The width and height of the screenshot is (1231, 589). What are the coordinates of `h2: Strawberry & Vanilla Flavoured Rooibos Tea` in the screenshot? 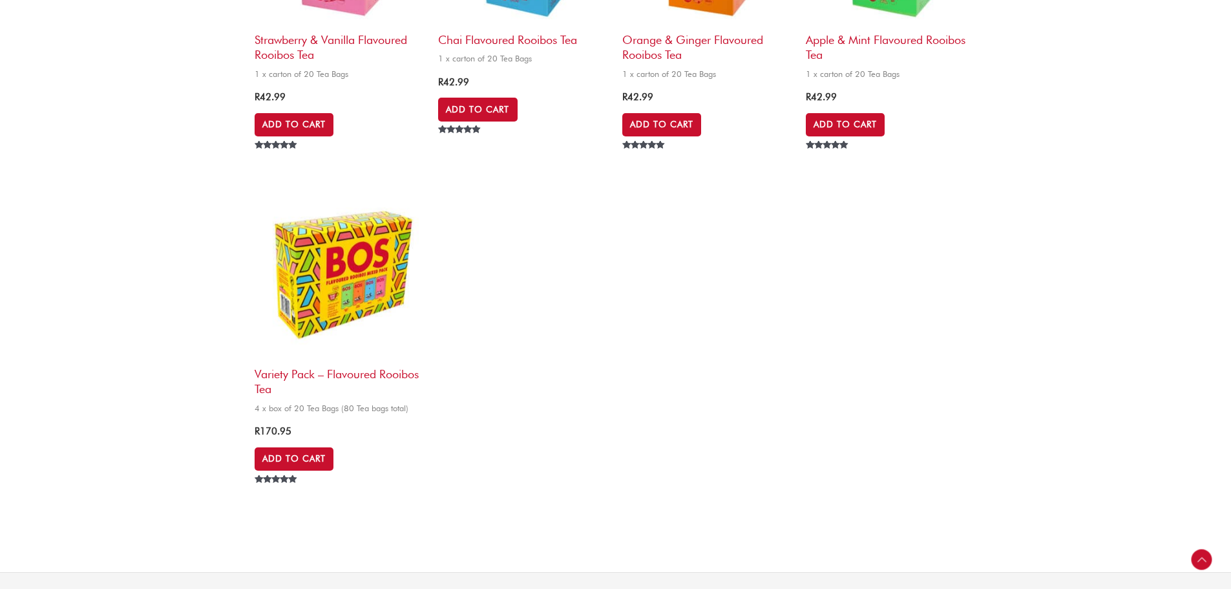 It's located at (340, 44).